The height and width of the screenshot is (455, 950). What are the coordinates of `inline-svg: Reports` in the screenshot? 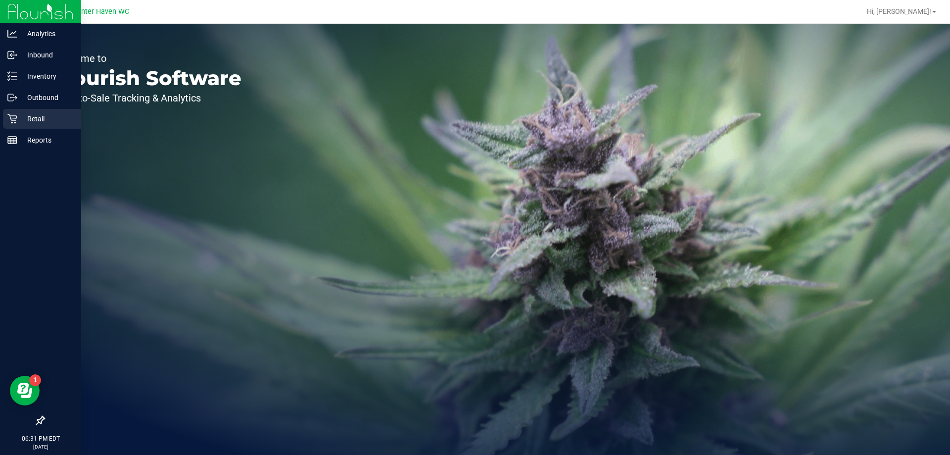 It's located at (12, 140).